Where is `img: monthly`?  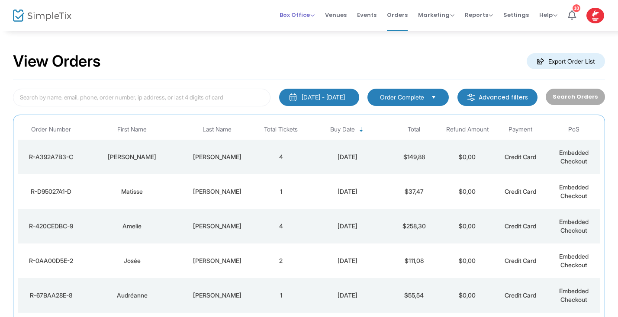
img: monthly is located at coordinates (293, 97).